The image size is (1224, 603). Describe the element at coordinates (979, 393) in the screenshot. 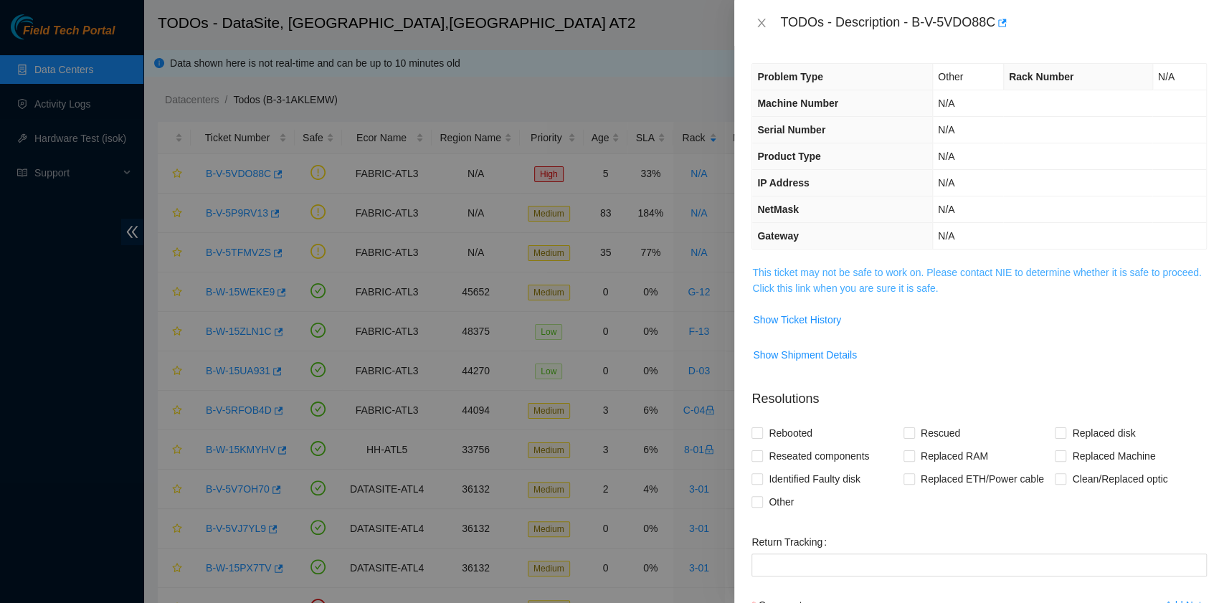

I see `p: Resolutions` at that location.